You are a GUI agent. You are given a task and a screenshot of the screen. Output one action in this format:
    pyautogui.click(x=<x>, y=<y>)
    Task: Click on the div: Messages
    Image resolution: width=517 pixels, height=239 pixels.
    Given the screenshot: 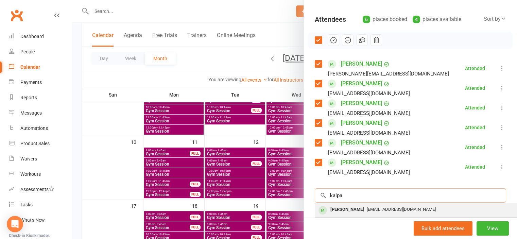 What is the action you would take?
    pyautogui.click(x=31, y=113)
    